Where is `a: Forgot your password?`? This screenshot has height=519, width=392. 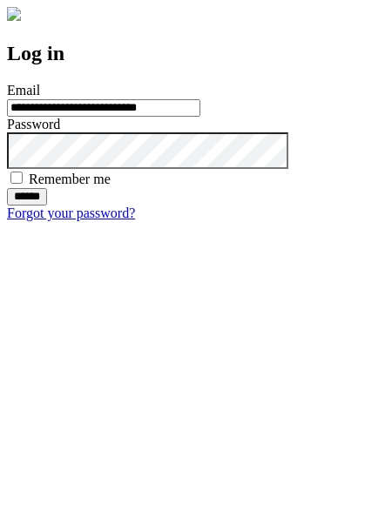
a: Forgot your password? is located at coordinates (71, 212).